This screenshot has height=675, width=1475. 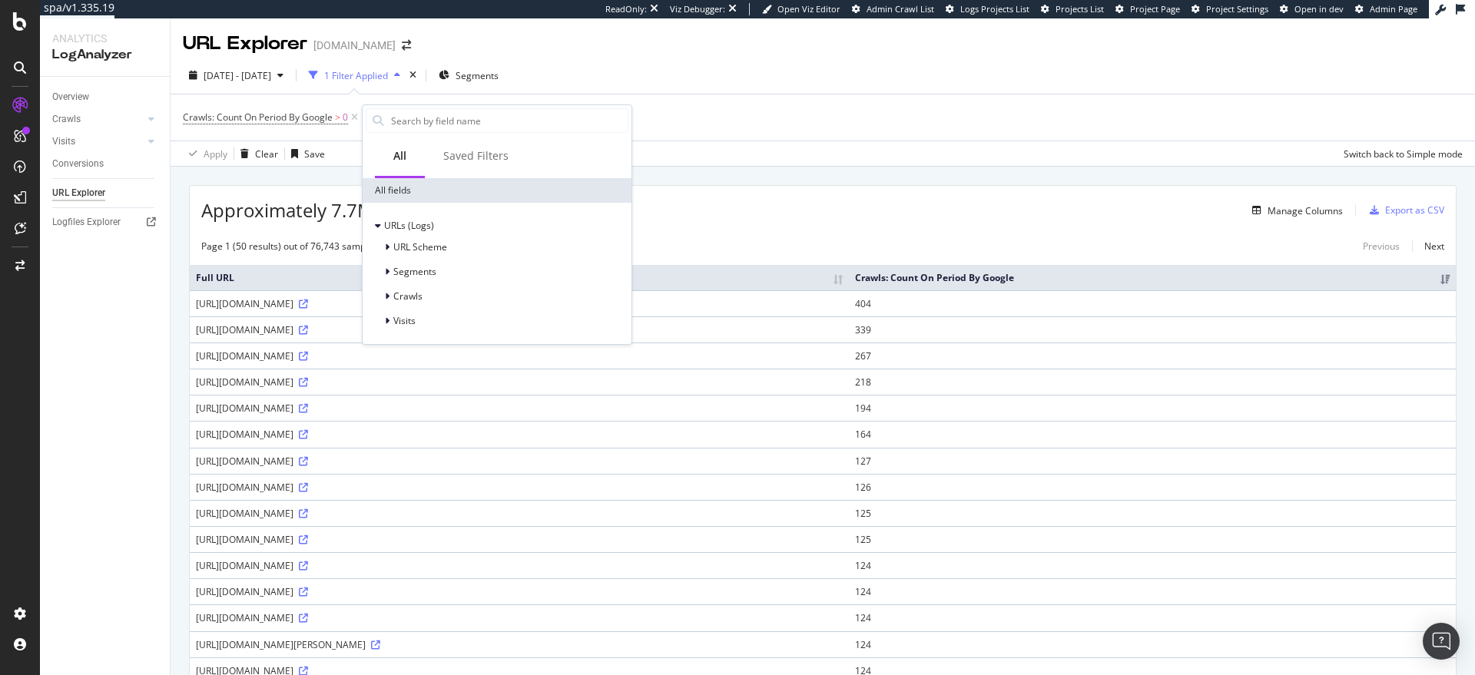 What do you see at coordinates (900, 8) in the screenshot?
I see `span: Admin Crawl List` at bounding box center [900, 8].